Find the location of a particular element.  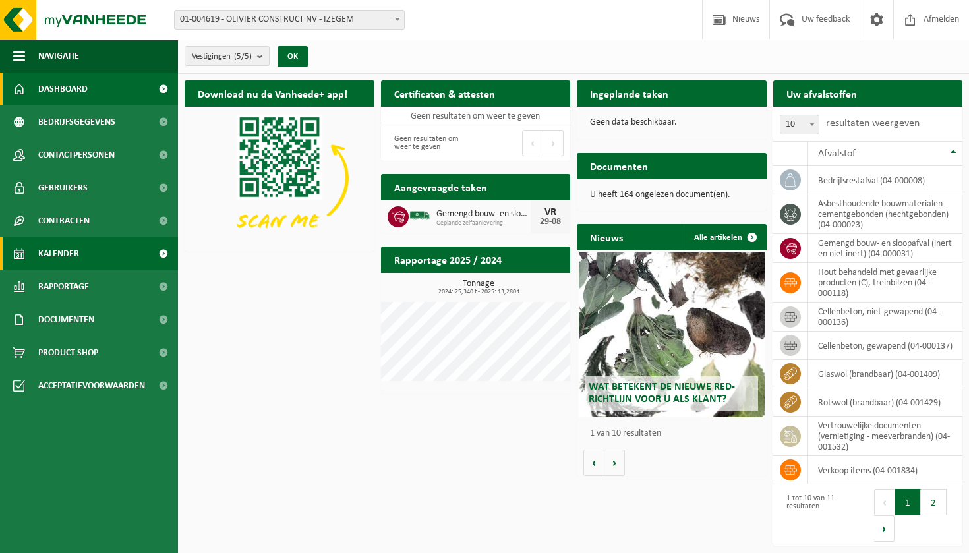

span: Acceptatievoorwaarden is located at coordinates (92, 386).